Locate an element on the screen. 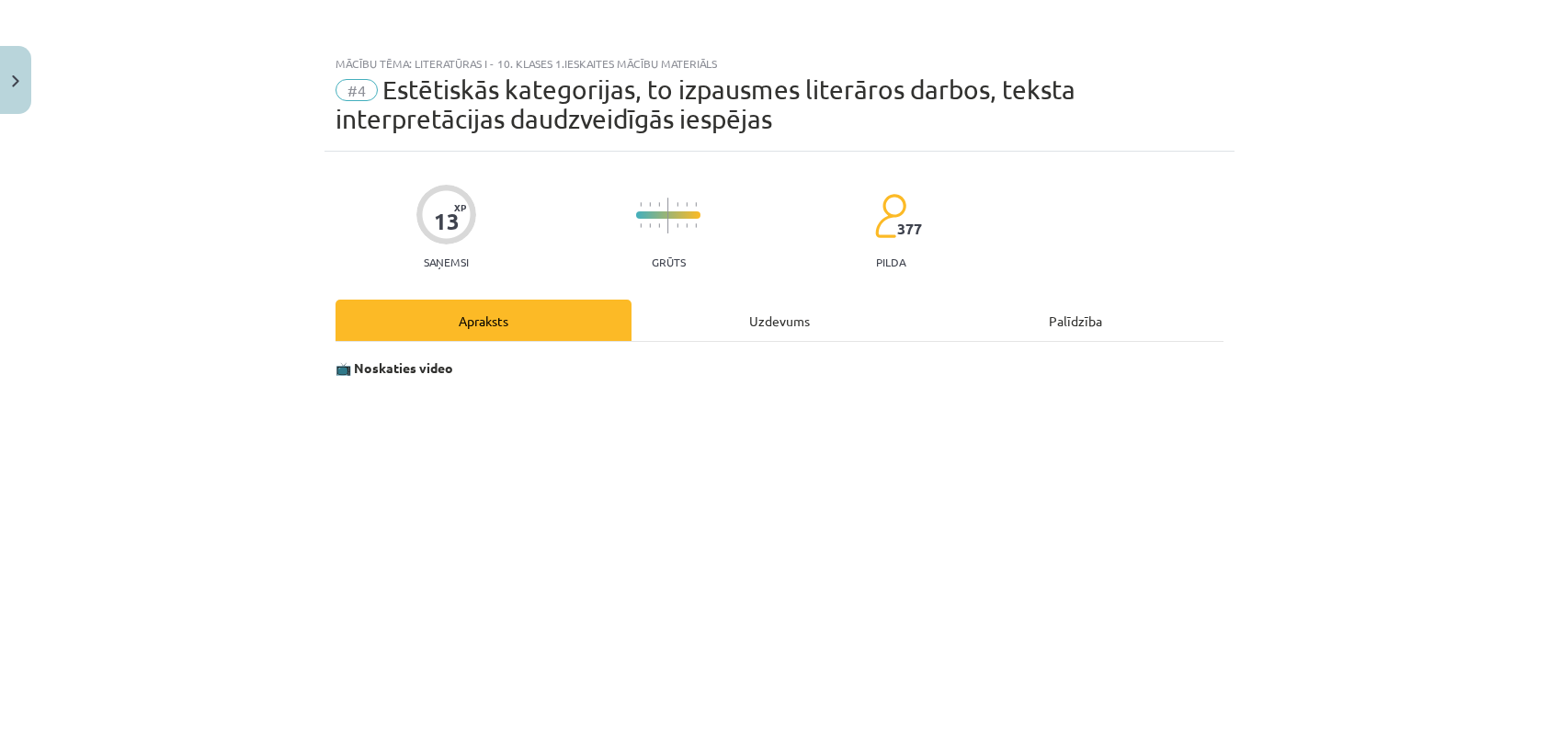 The height and width of the screenshot is (749, 1559). span: #4 is located at coordinates (357, 90).